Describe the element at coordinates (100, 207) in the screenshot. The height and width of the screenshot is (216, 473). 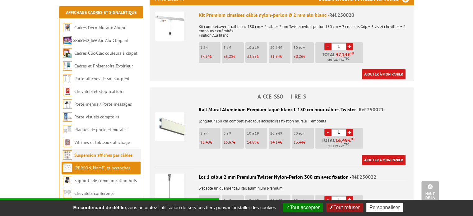
I see `strong: En continuant de défiler,` at that location.